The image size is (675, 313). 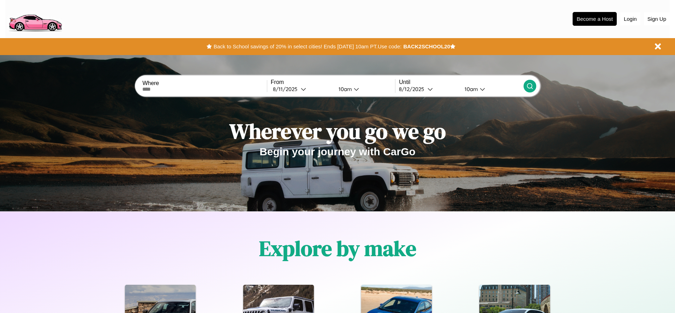 I want to click on button: Login, so click(x=631, y=19).